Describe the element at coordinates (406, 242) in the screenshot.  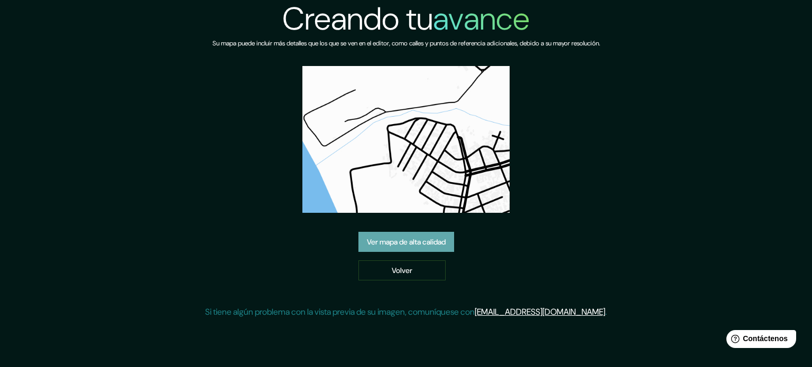
I see `font: Ver mapa de alta calidad` at that location.